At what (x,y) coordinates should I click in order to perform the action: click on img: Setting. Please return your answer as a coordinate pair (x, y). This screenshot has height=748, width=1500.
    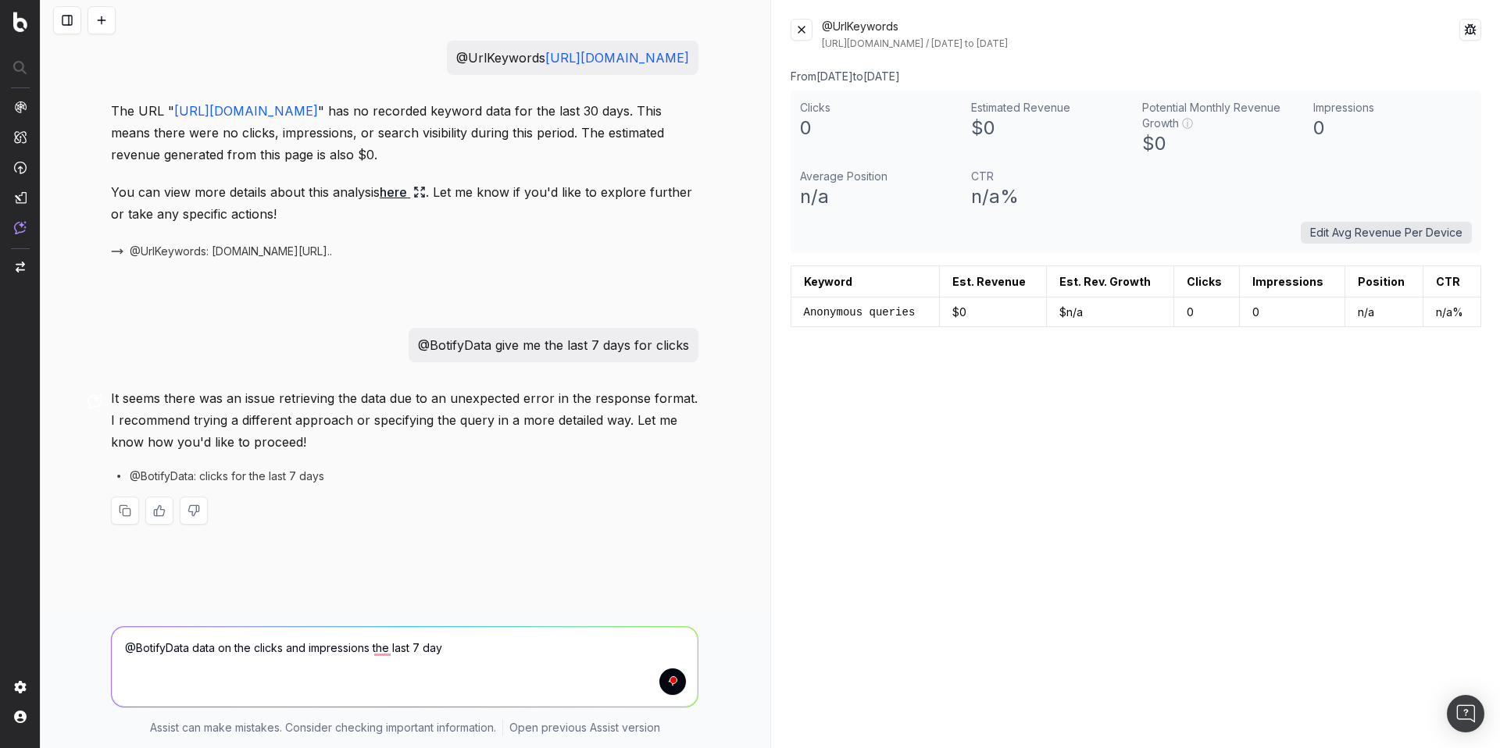
    Looking at the image, I should click on (20, 687).